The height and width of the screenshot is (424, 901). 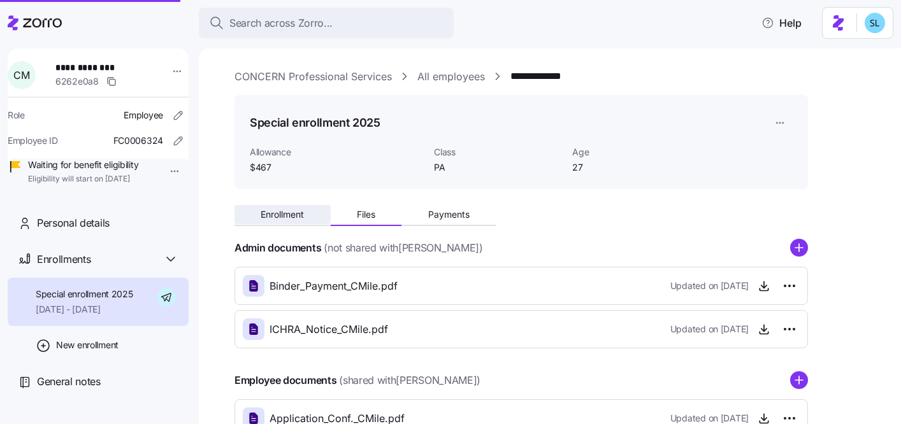 What do you see at coordinates (329, 329) in the screenshot?
I see `span: ICHRA_Notice_CMile.pdf` at bounding box center [329, 329].